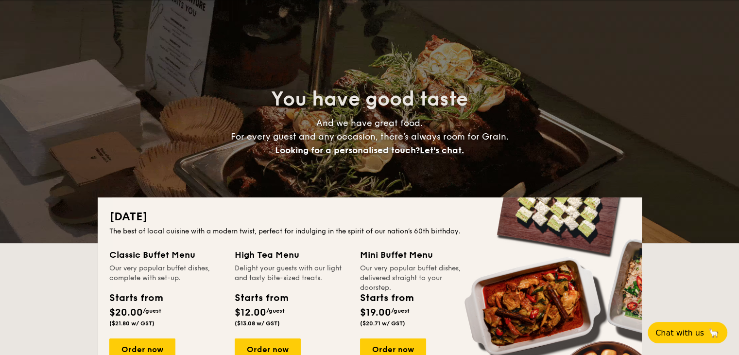  What do you see at coordinates (347, 150) in the screenshot?
I see `span: Looking for a personalised touch?` at bounding box center [347, 150].